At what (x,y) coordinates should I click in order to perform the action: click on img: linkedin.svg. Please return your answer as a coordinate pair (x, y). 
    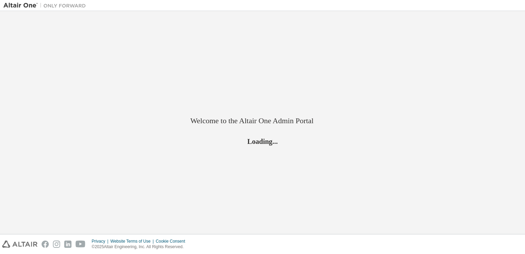
    Looking at the image, I should click on (68, 244).